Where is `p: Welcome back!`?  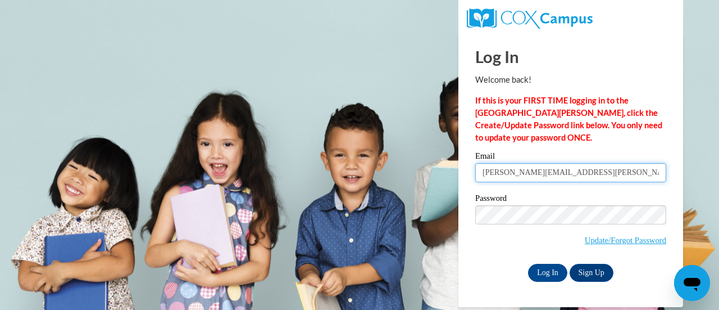
p: Welcome back! is located at coordinates (571, 80).